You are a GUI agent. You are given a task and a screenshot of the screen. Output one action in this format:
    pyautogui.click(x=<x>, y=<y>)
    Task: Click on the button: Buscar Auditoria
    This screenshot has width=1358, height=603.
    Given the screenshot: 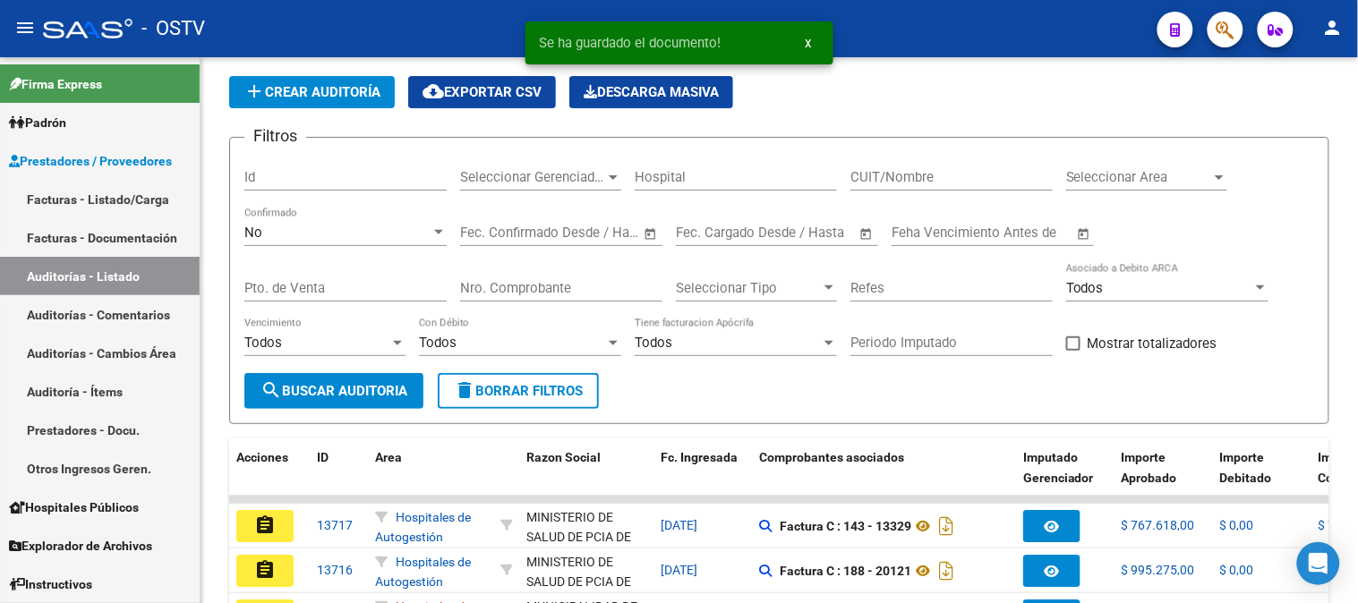 What is the action you would take?
    pyautogui.click(x=334, y=391)
    